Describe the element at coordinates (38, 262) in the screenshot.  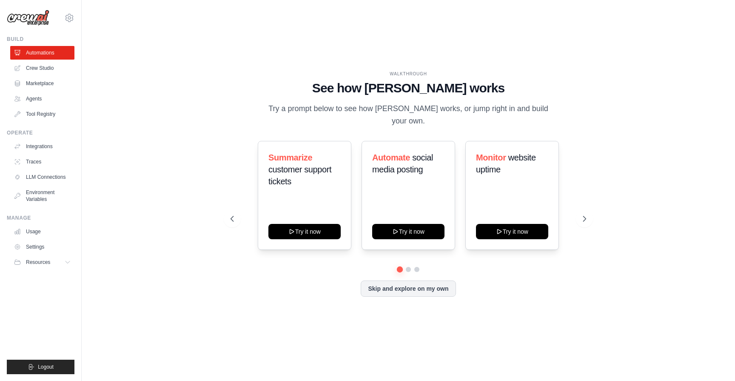
I see `span: Resources` at that location.